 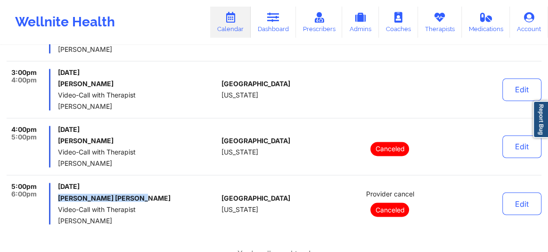 I want to click on a: Admins, so click(x=360, y=22).